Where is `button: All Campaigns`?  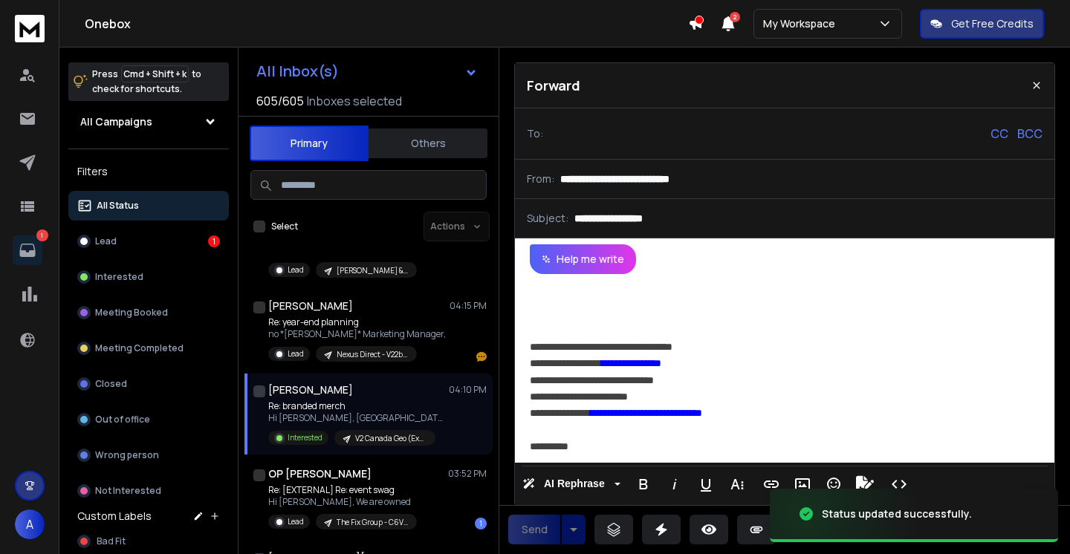
button: All Campaigns is located at coordinates (149, 122).